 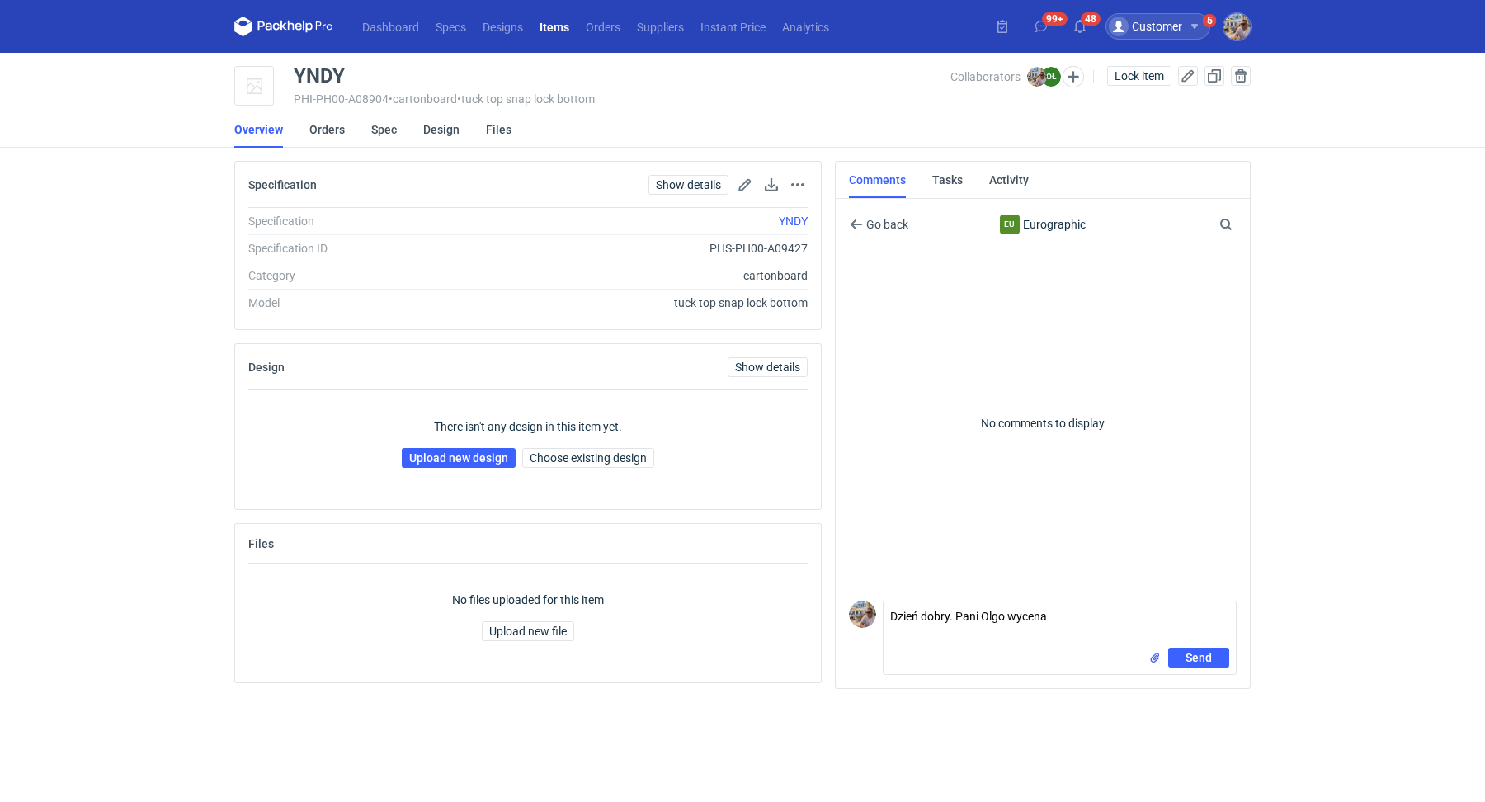 I want to click on a: Specs, so click(x=450, y=26).